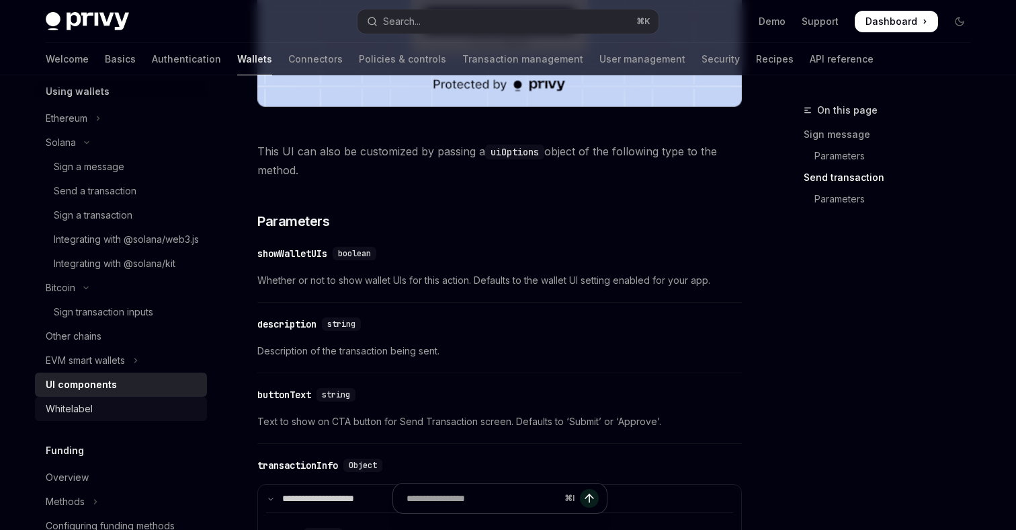  Describe the element at coordinates (89, 167) in the screenshot. I see `div: Sign a message` at that location.